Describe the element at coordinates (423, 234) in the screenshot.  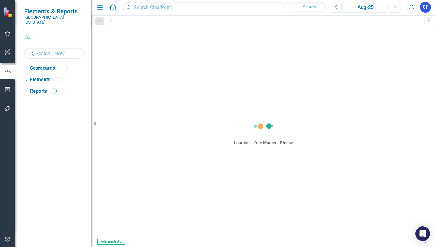
I see `div: Open Intercom Messenger` at that location.